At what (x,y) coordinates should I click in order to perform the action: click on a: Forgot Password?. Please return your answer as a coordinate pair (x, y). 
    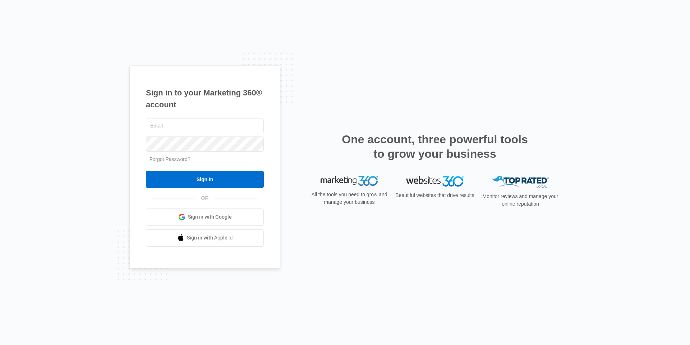
    Looking at the image, I should click on (170, 159).